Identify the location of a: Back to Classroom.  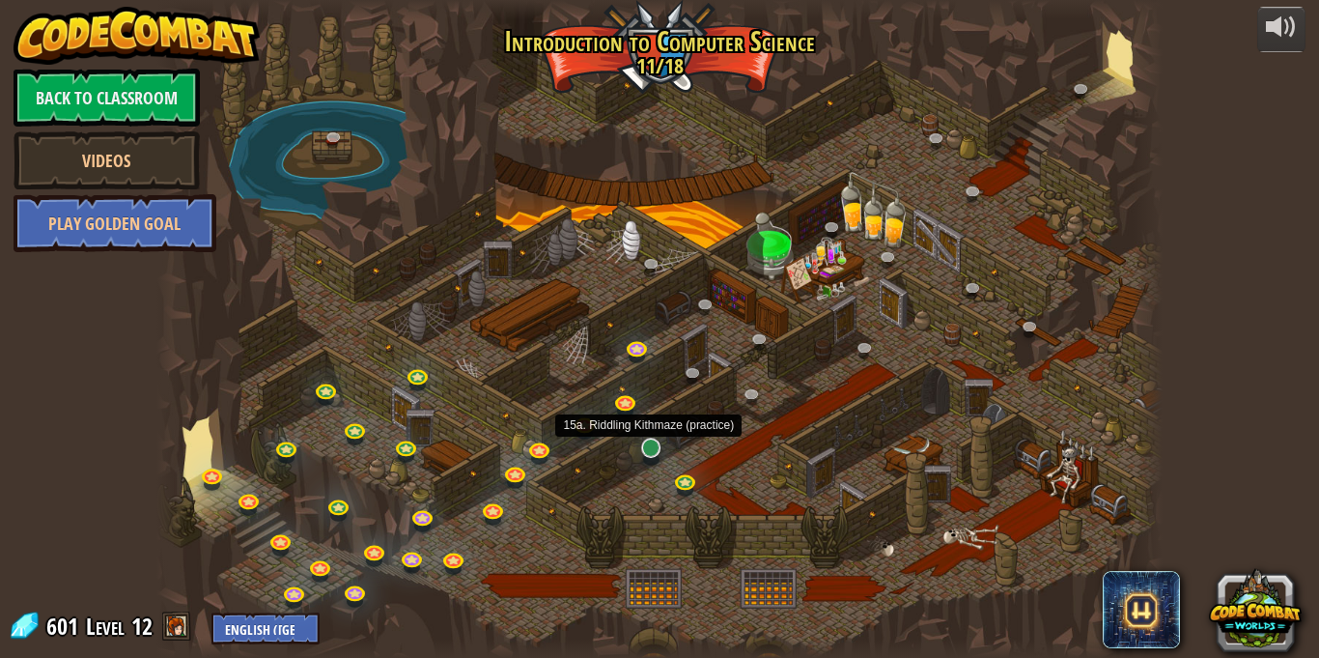
(106, 98).